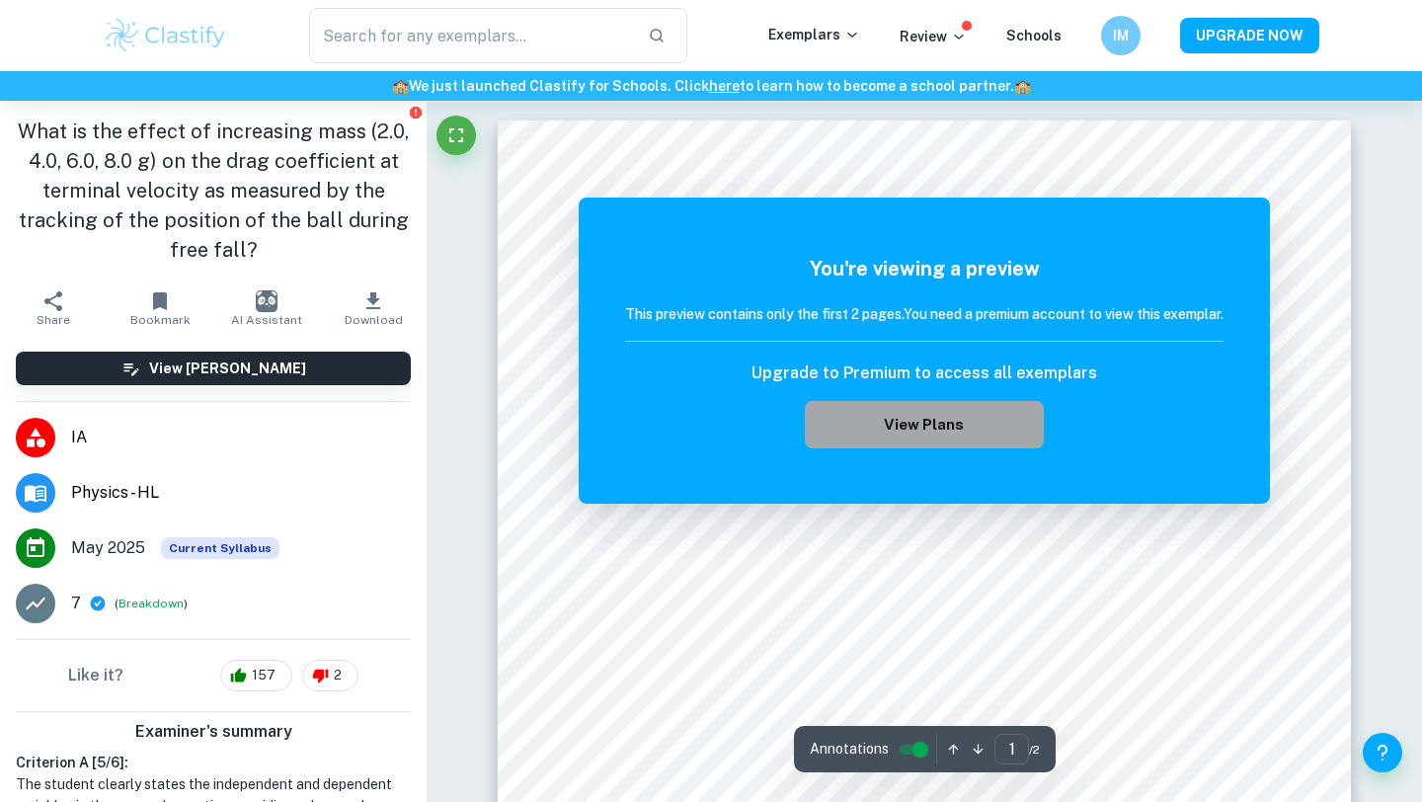 Image resolution: width=1422 pixels, height=802 pixels. I want to click on div: This exemplar is based on the current syllabus. Feel free to refer to it for inspiration/ideas wh..., so click(220, 548).